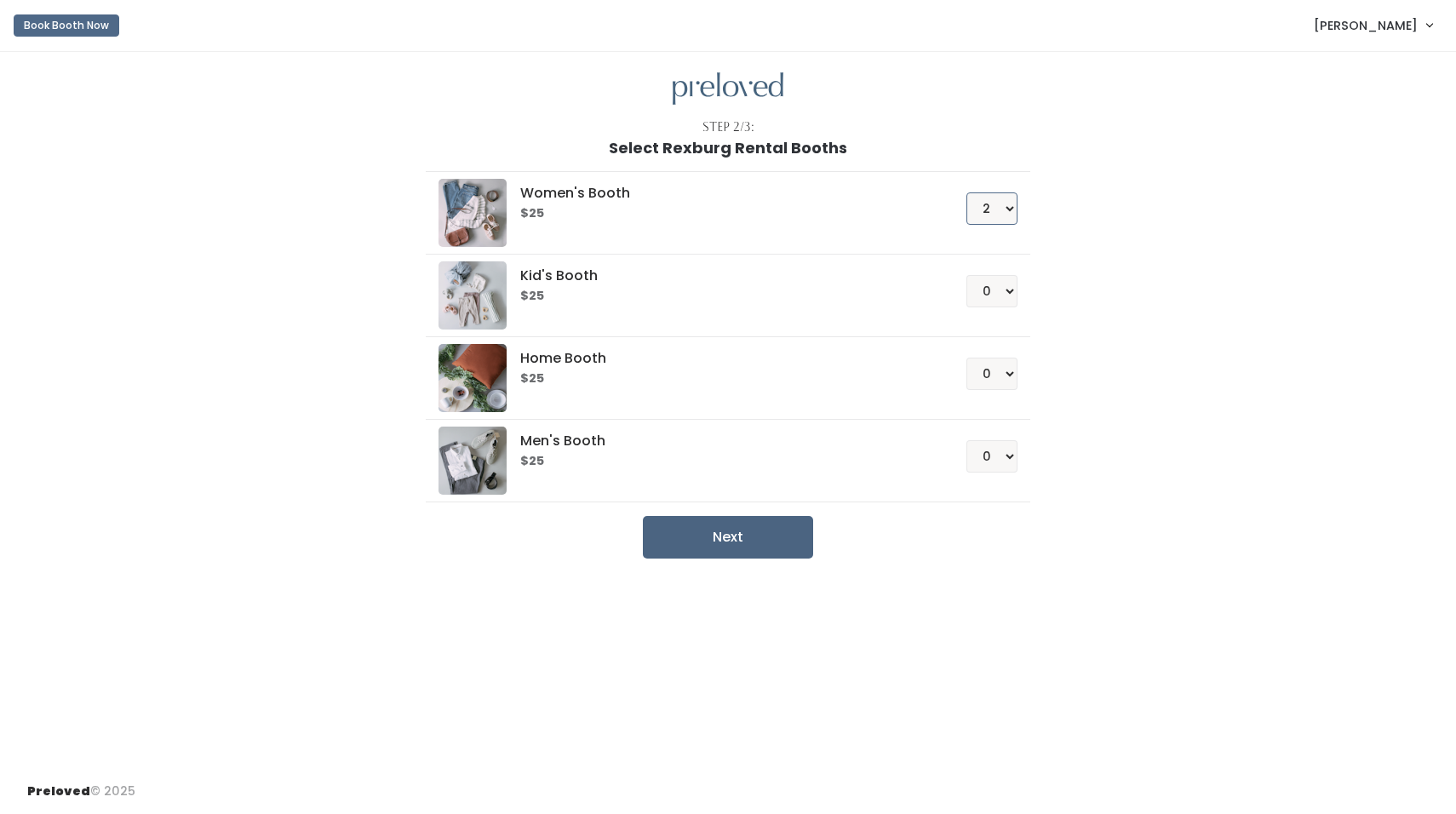 This screenshot has height=814, width=1456. I want to click on span: Preloved, so click(58, 791).